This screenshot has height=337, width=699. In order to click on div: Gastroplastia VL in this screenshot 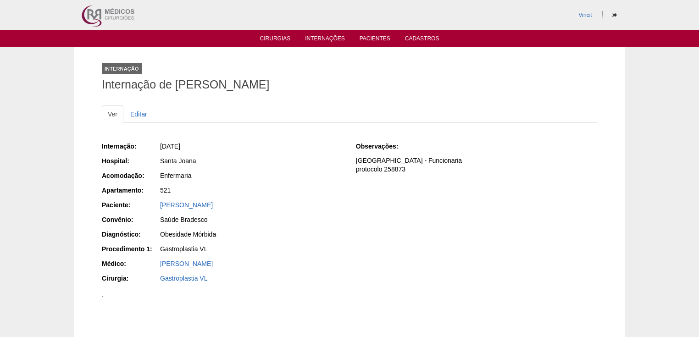, I will do `click(251, 249)`.